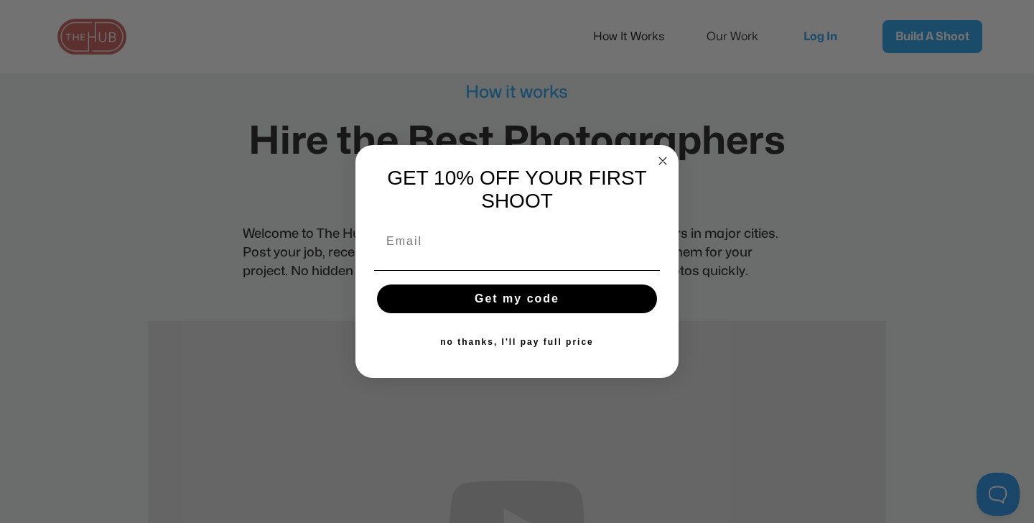 The image size is (1034, 523). I want to click on button: Get my code, so click(517, 299).